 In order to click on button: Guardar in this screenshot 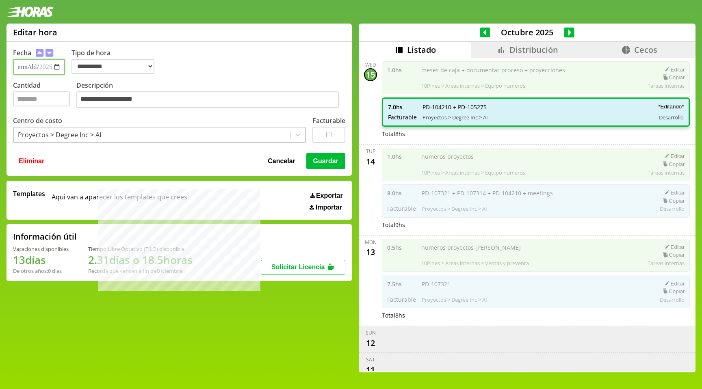, I will do `click(326, 161)`.